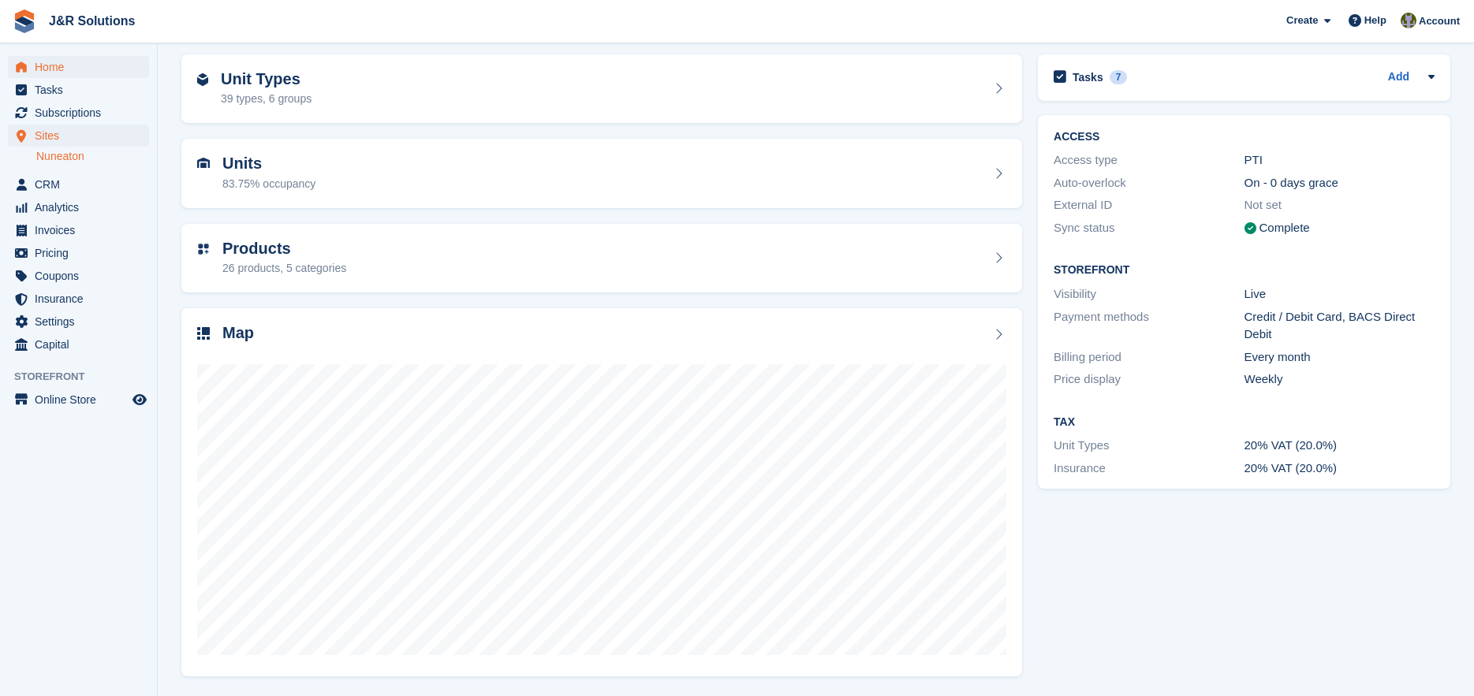 The width and height of the screenshot is (1474, 696). Describe the element at coordinates (1339, 183) in the screenshot. I see `div: On - 0 days grace` at that location.